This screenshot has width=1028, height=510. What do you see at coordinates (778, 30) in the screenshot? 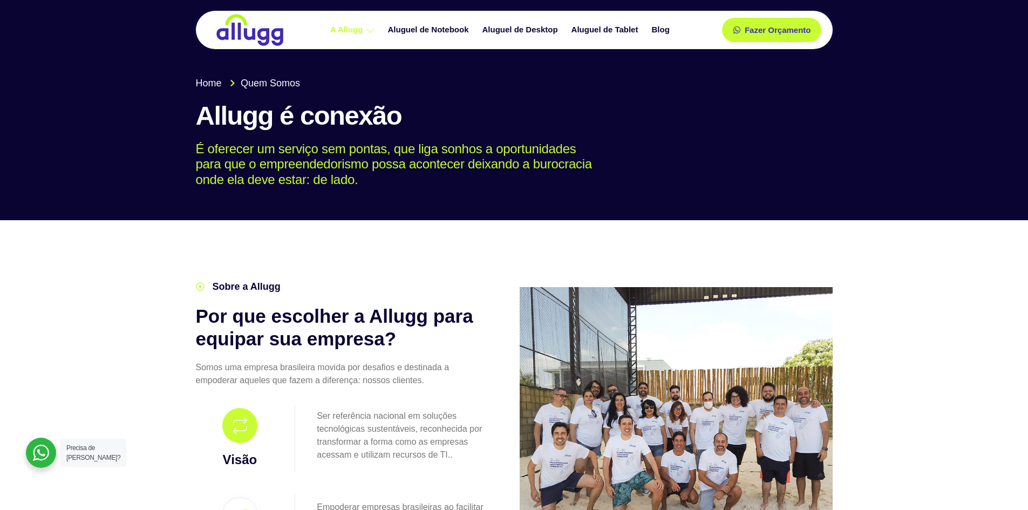
I see `span: Fazer Orçamento` at bounding box center [778, 30].